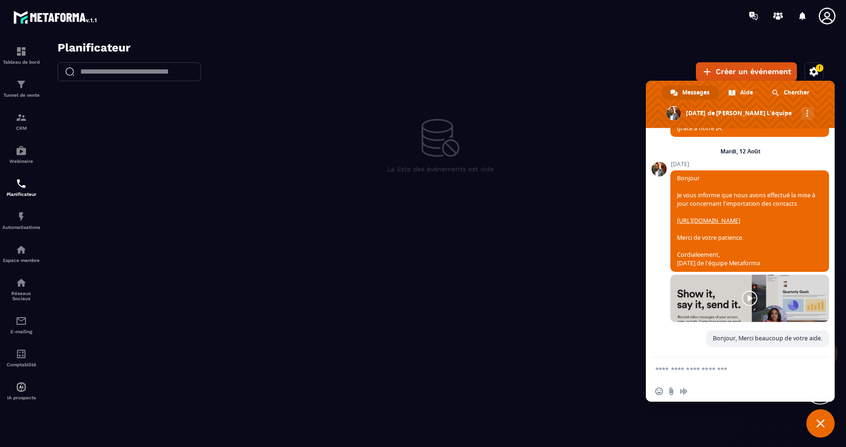 Image resolution: width=846 pixels, height=447 pixels. What do you see at coordinates (21, 128) in the screenshot?
I see `p: CRM` at bounding box center [21, 128].